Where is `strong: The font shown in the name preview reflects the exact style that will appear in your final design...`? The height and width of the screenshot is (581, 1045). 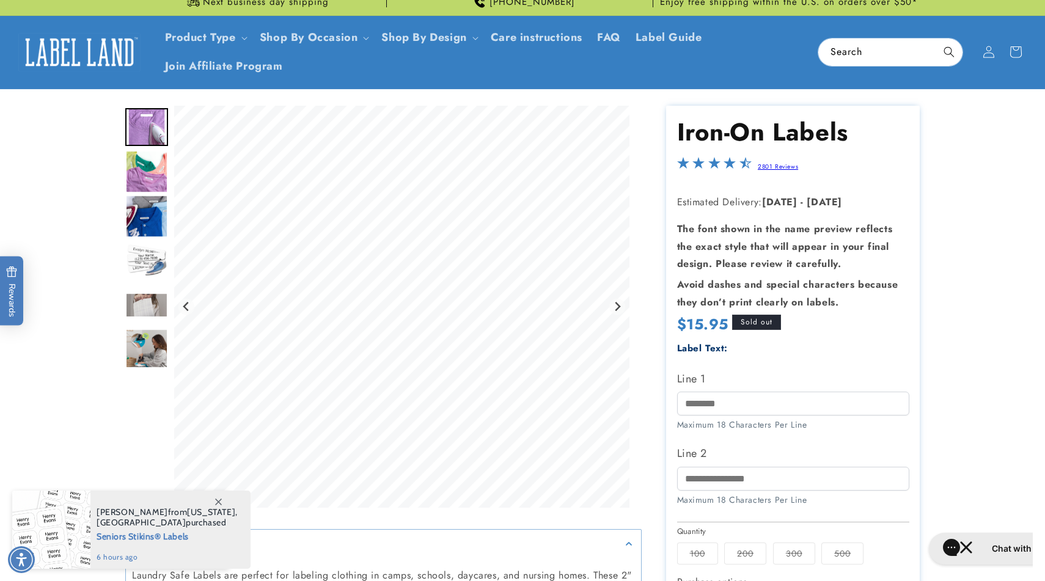
strong: The font shown in the name preview reflects the exact style that will appear in your final design... is located at coordinates (785, 246).